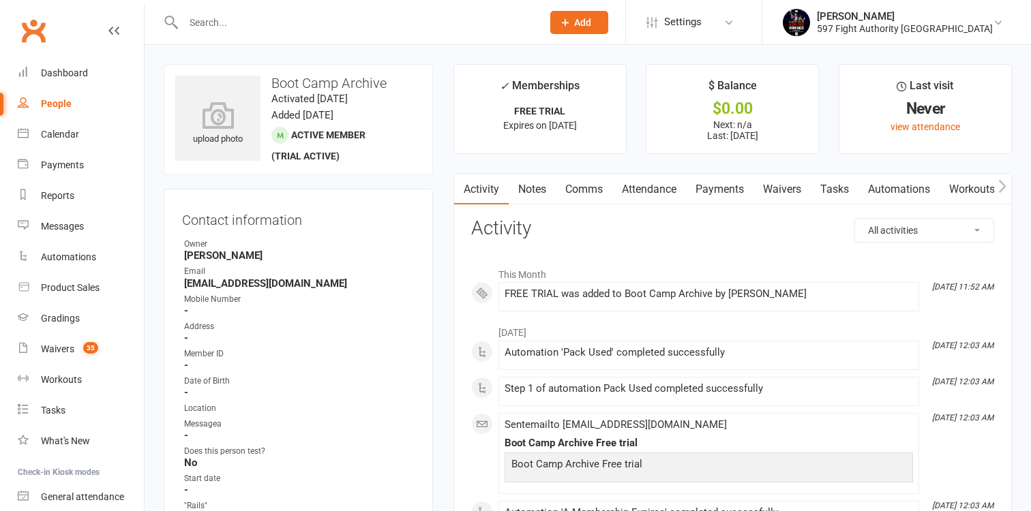 The image size is (1031, 511). Describe the element at coordinates (708, 389) in the screenshot. I see `div: Step 1 of automation Pack Used completed successfully` at that location.